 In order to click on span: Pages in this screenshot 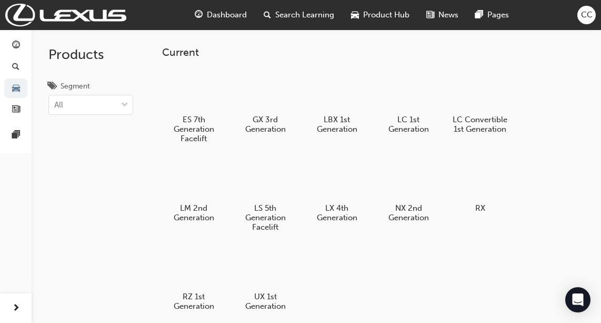, I will do `click(498, 15)`.